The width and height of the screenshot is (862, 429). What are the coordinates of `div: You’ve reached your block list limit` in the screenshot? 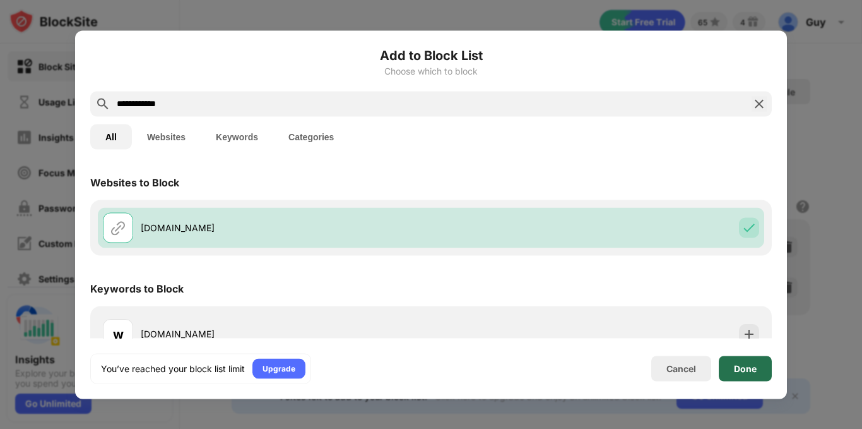 It's located at (173, 368).